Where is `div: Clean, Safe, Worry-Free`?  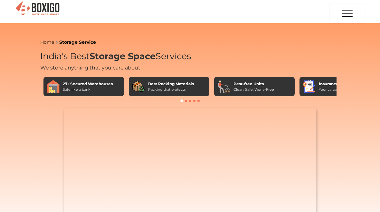 div: Clean, Safe, Worry-Free is located at coordinates (254, 90).